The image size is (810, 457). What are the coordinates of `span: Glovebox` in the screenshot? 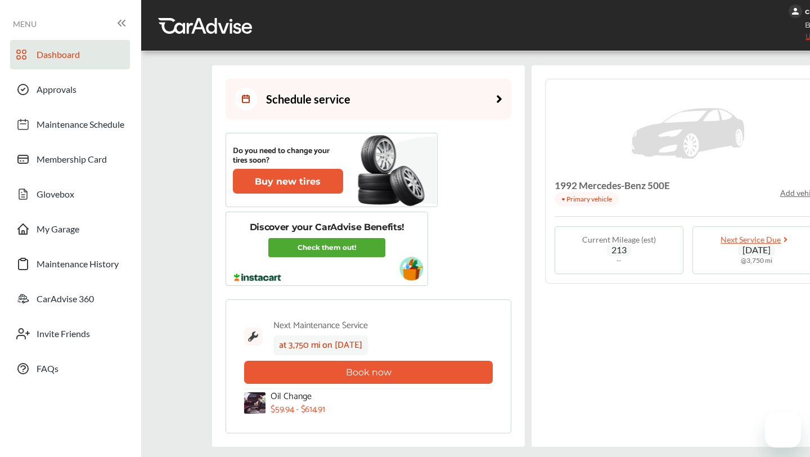 It's located at (55, 196).